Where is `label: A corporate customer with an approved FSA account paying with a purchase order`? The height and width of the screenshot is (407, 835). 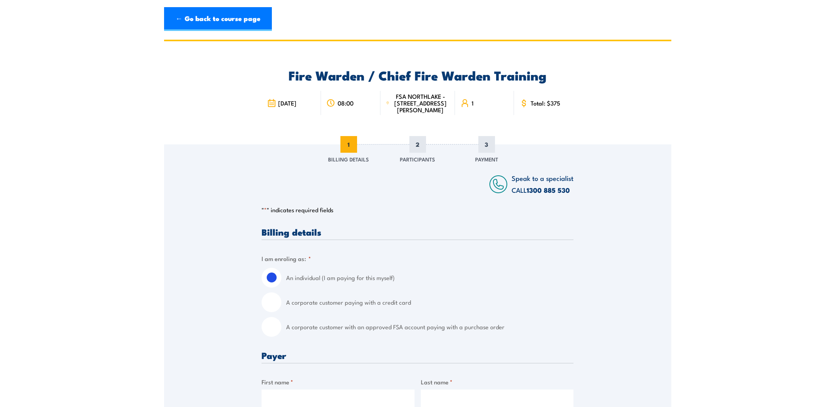
label: A corporate customer with an approved FSA account paying with a purchase order is located at coordinates (430, 327).